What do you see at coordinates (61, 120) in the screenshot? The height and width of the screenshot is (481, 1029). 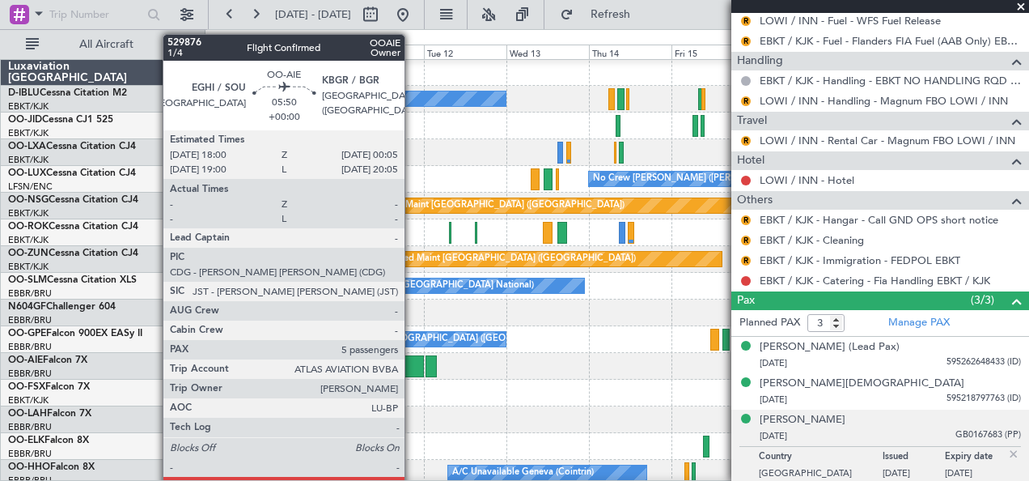 I see `a: OO-JIDCessna CJ1 525` at bounding box center [61, 120].